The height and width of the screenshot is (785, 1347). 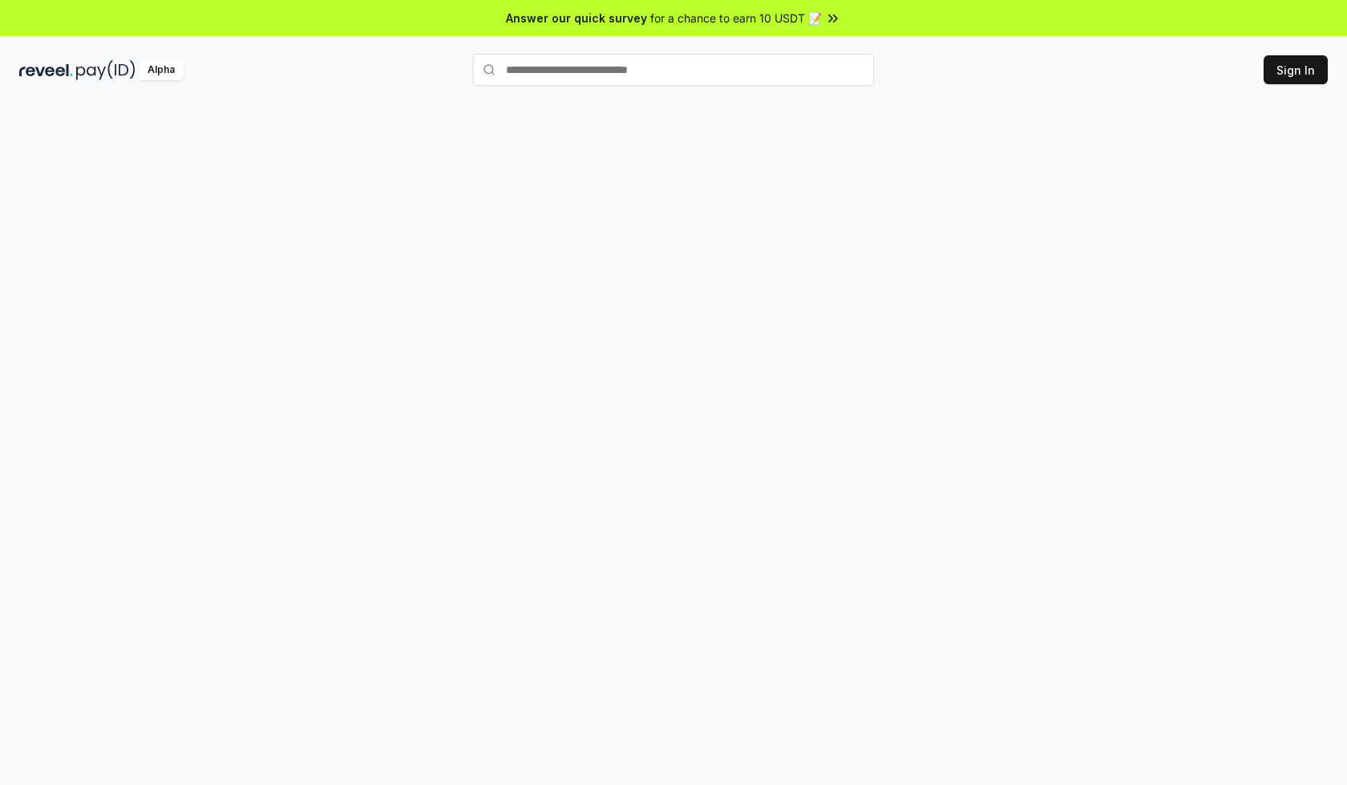 What do you see at coordinates (577, 18) in the screenshot?
I see `span: Answer our quick survey` at bounding box center [577, 18].